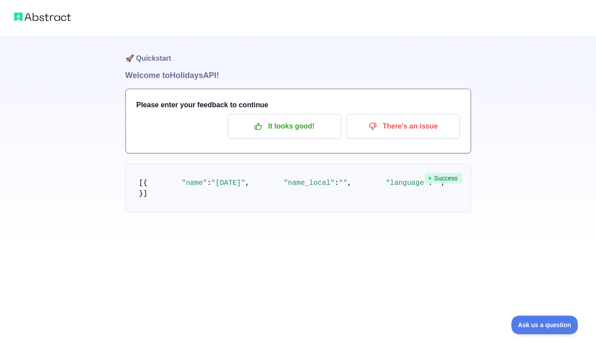 Image resolution: width=596 pixels, height=352 pixels. I want to click on h1: 🚀 Quickstart, so click(298, 52).